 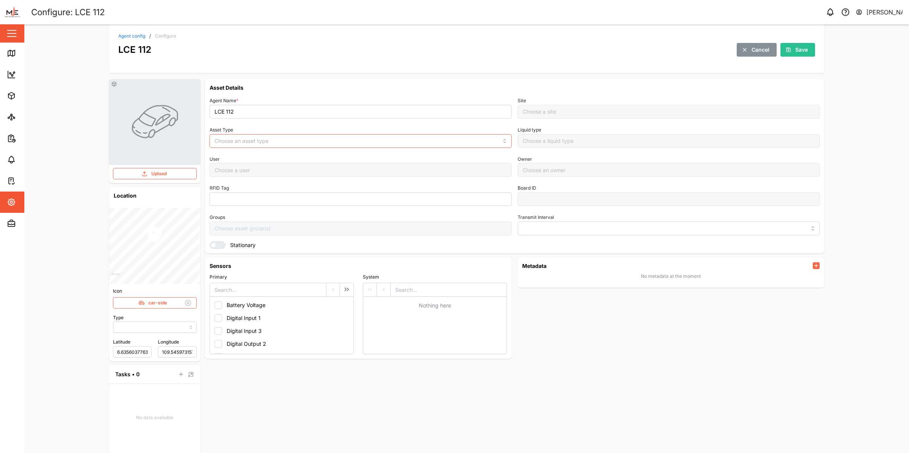 I want to click on button: Digital Output 3, so click(x=281, y=357).